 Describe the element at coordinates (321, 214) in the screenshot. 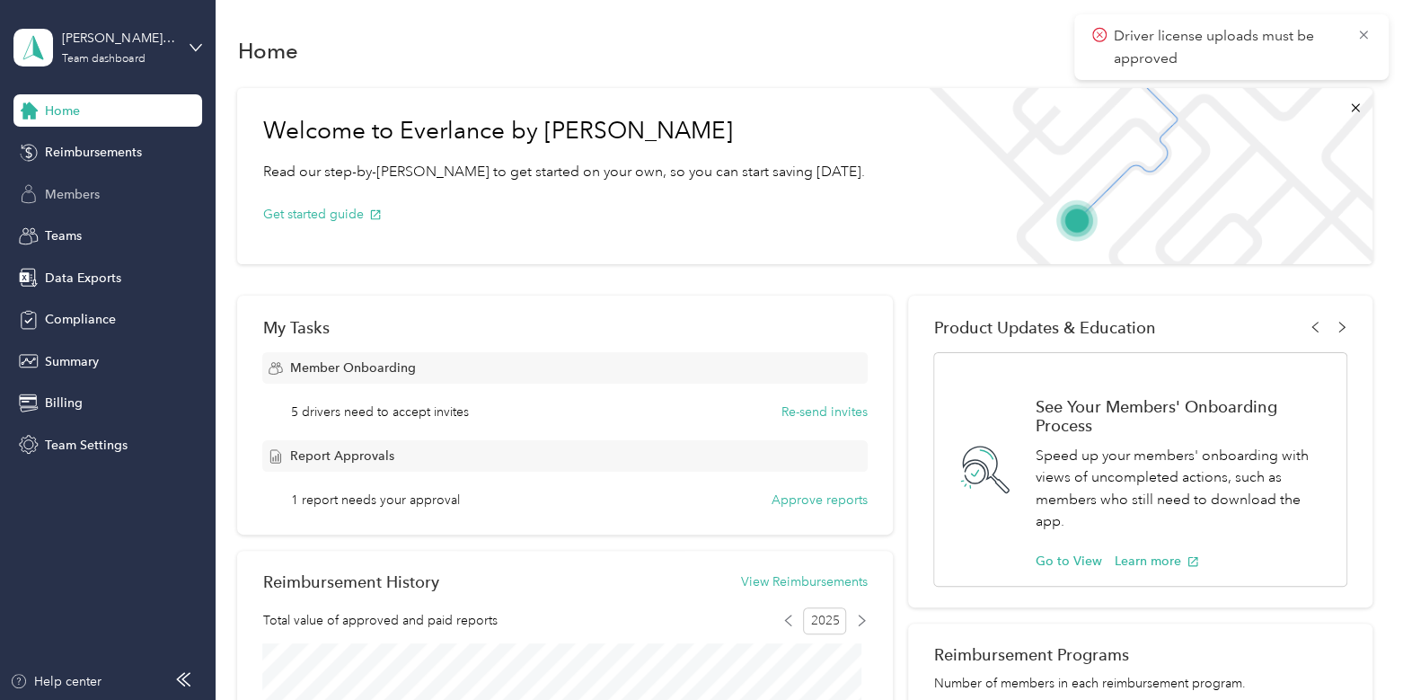

I see `button: Get started guide` at that location.